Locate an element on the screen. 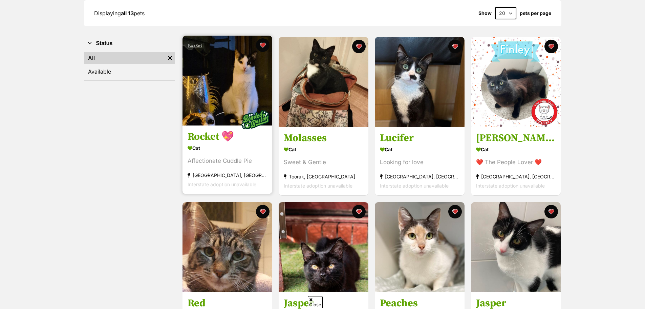  span: Displaying pets is located at coordinates (119, 13).